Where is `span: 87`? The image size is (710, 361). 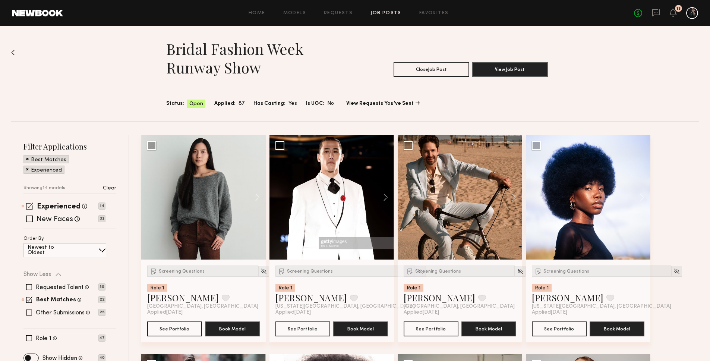
span: 87 is located at coordinates (242, 104).